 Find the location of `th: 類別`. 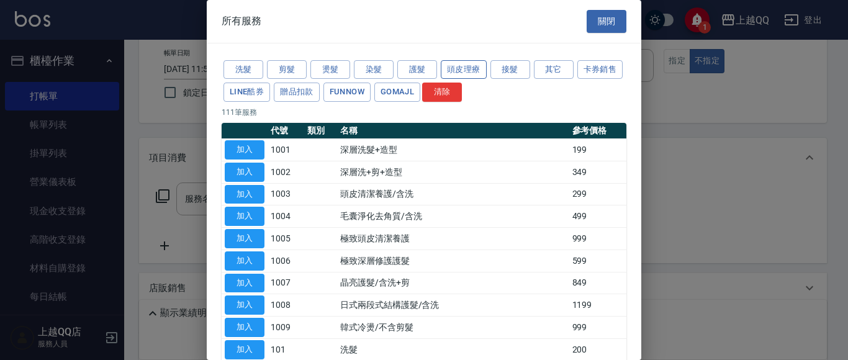

th: 類別 is located at coordinates (320, 131).